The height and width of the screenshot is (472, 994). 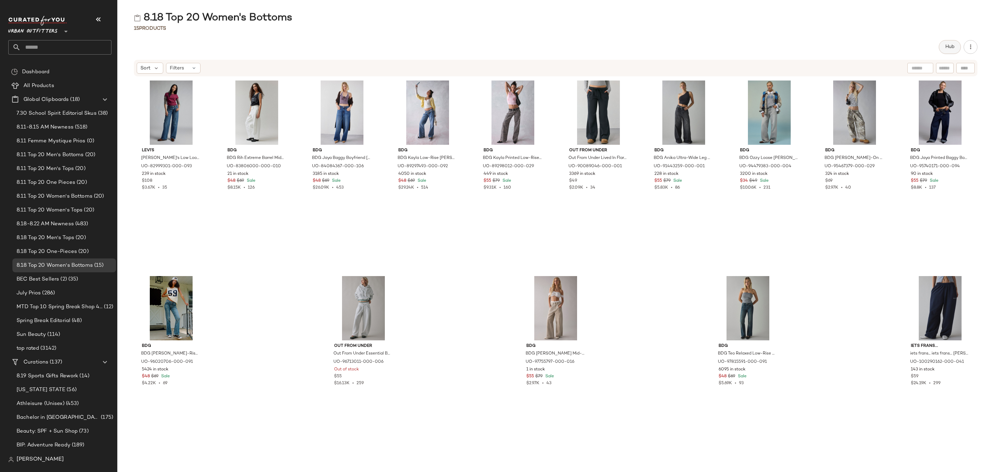 What do you see at coordinates (358, 362) in the screenshot?
I see `span: UO-96713011-000-006` at bounding box center [358, 362].